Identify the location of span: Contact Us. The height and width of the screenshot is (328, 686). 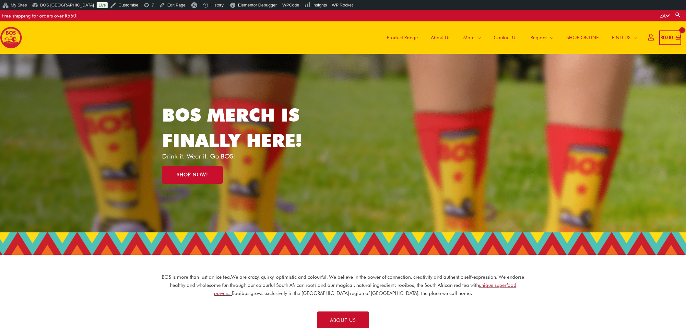
(506, 38).